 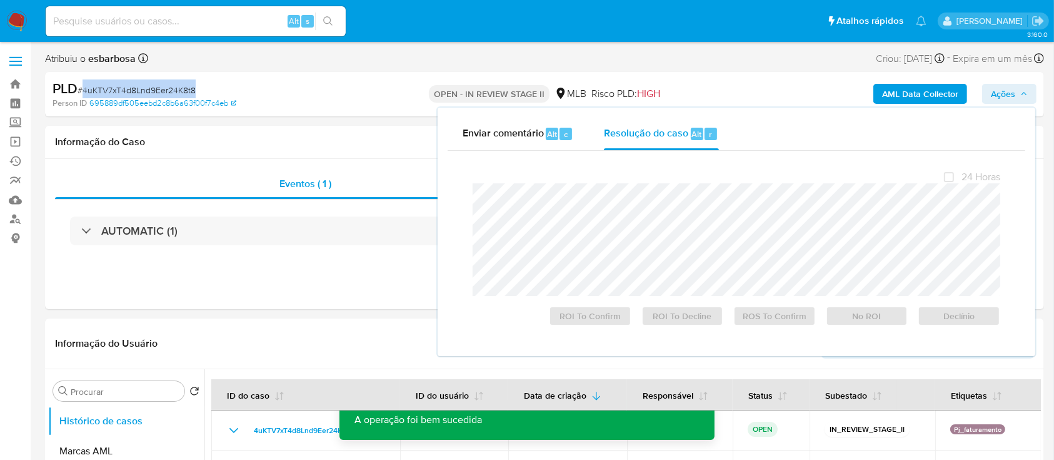 I want to click on span: s, so click(x=308, y=21).